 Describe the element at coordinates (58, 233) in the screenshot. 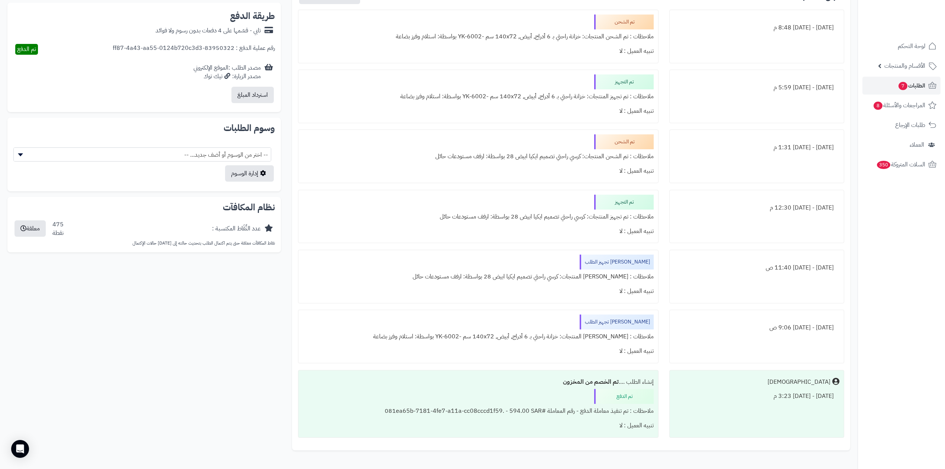

I see `div: نقطة` at that location.